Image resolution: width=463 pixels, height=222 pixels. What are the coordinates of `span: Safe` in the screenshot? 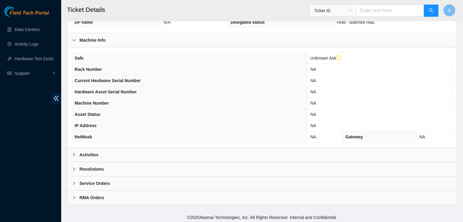 It's located at (79, 58).